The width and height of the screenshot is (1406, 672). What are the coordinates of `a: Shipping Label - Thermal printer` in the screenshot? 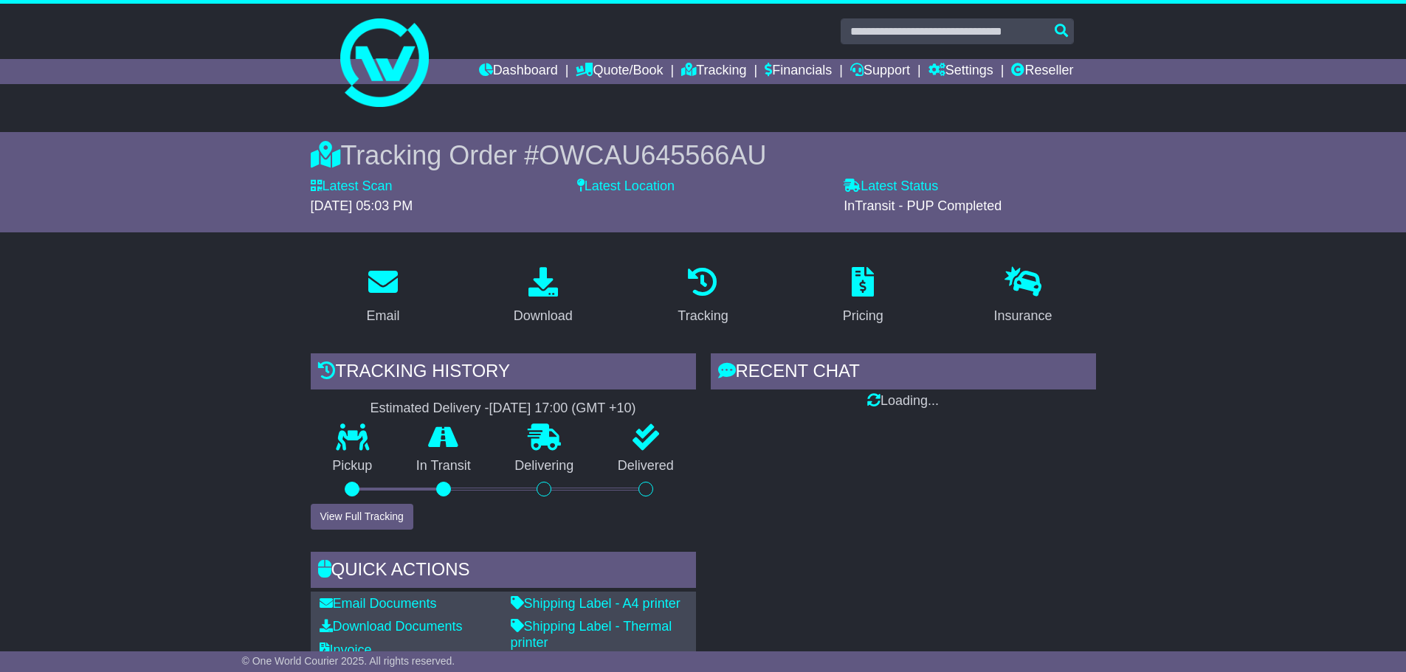 It's located at (591, 635).